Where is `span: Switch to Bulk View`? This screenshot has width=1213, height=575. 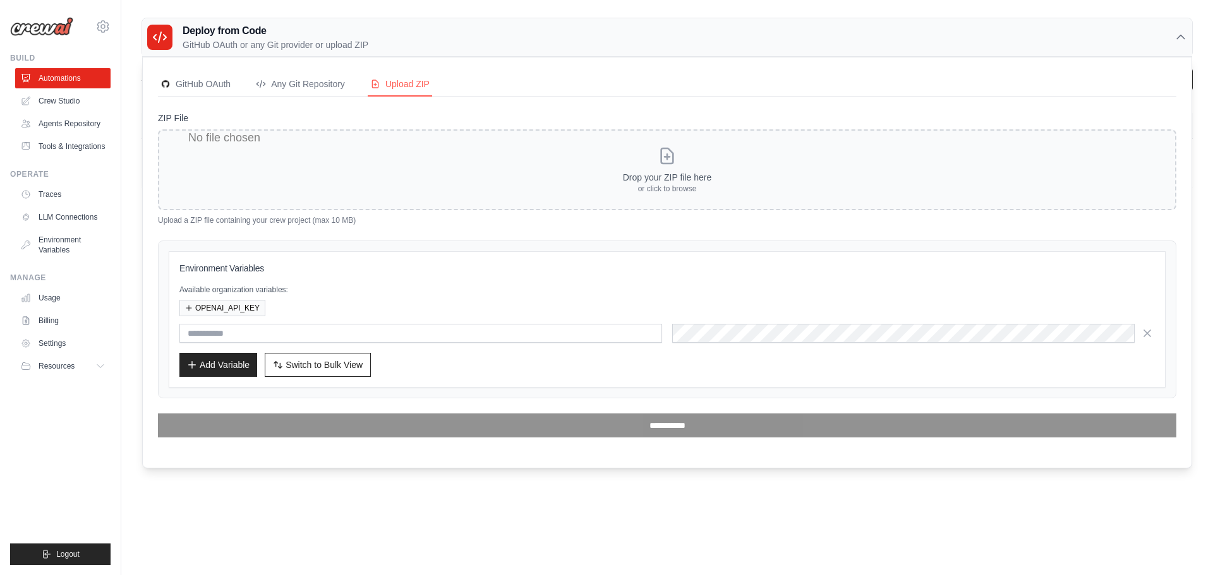
span: Switch to Bulk View is located at coordinates (324, 365).